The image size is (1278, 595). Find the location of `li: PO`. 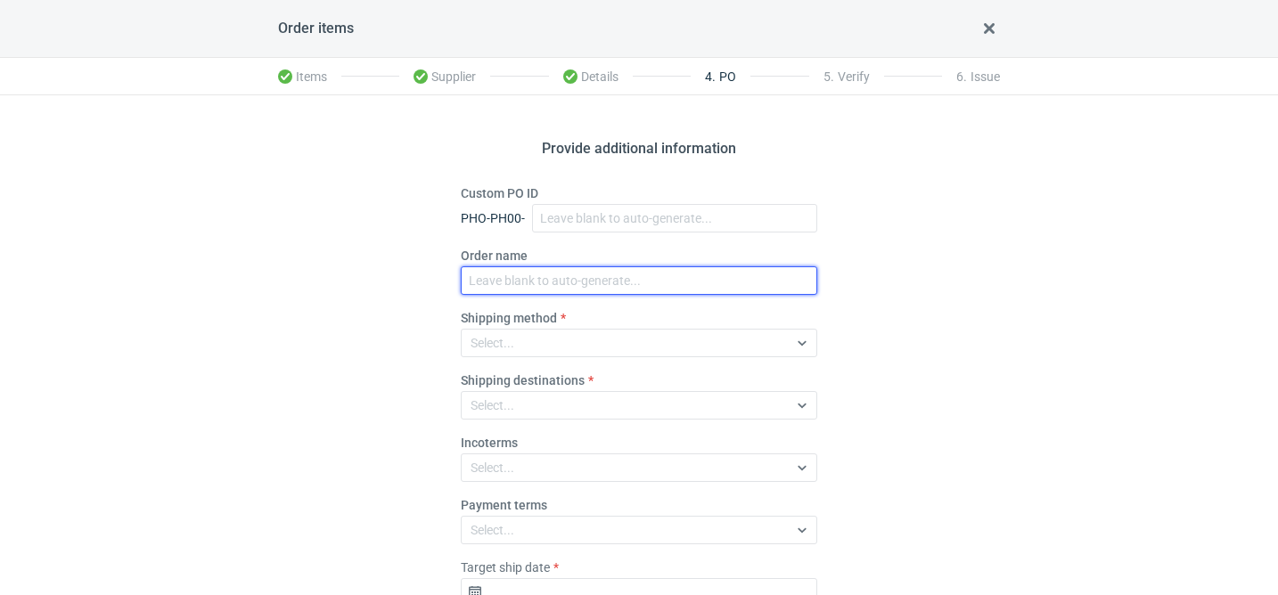

li: PO is located at coordinates (720, 77).